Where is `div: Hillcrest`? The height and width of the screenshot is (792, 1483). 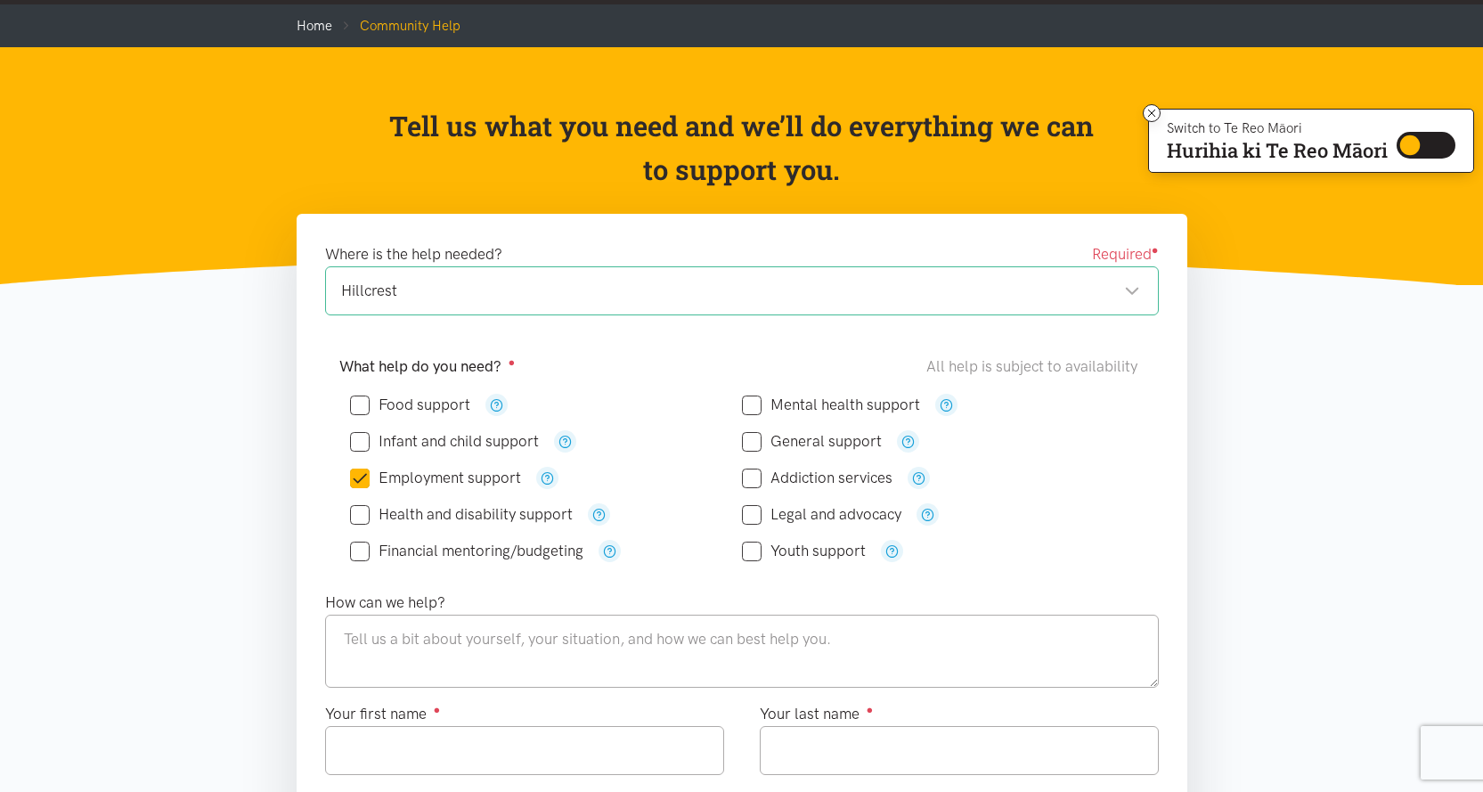 div: Hillcrest is located at coordinates (740, 290).